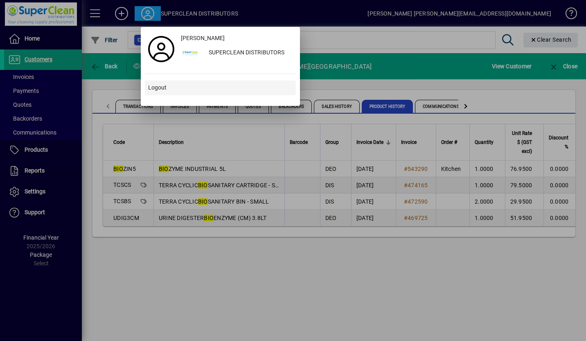 The width and height of the screenshot is (586, 341). What do you see at coordinates (157, 88) in the screenshot?
I see `span: Logout` at bounding box center [157, 88].